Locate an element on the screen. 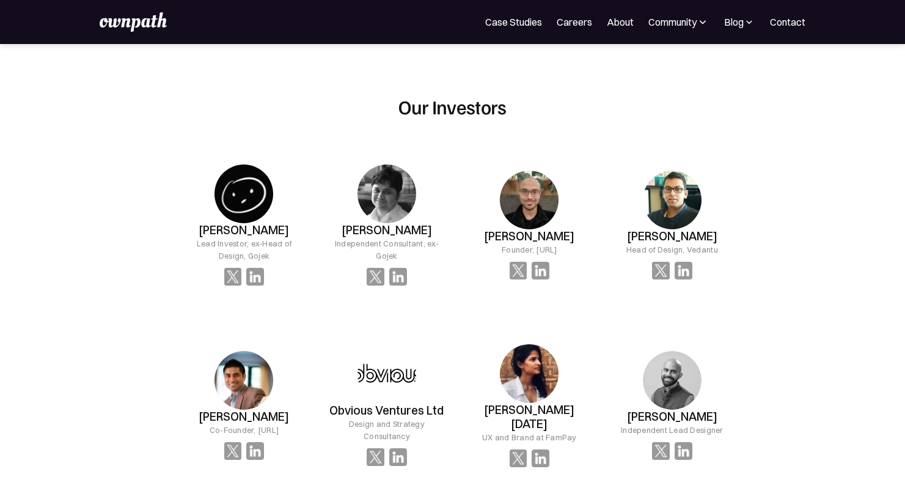 Image resolution: width=905 pixels, height=477 pixels. a: Contact is located at coordinates (788, 22).